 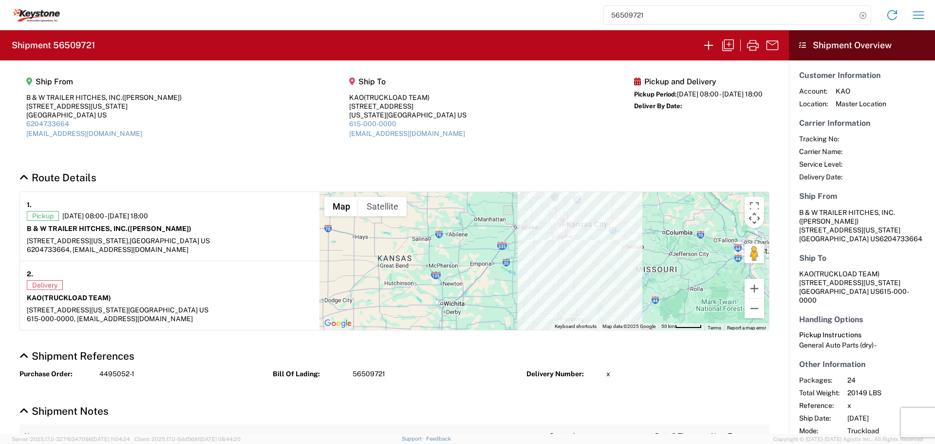 I want to click on span: Pickup, so click(x=43, y=216).